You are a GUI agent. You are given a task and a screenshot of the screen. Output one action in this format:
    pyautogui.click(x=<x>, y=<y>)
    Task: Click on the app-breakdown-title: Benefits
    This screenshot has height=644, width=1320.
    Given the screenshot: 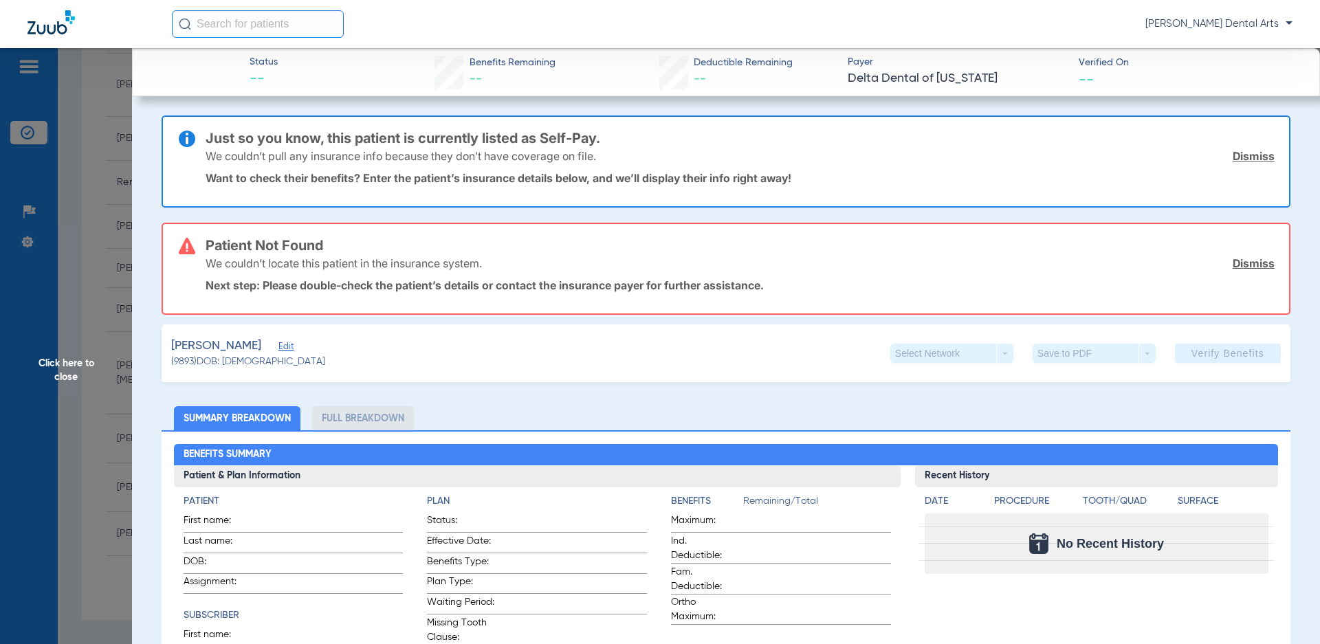 What is the action you would take?
    pyautogui.click(x=707, y=504)
    